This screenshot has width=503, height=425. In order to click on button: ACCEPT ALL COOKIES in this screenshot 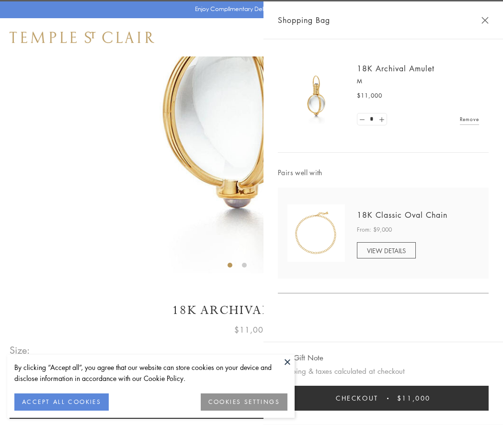, I will do `click(61, 402)`.